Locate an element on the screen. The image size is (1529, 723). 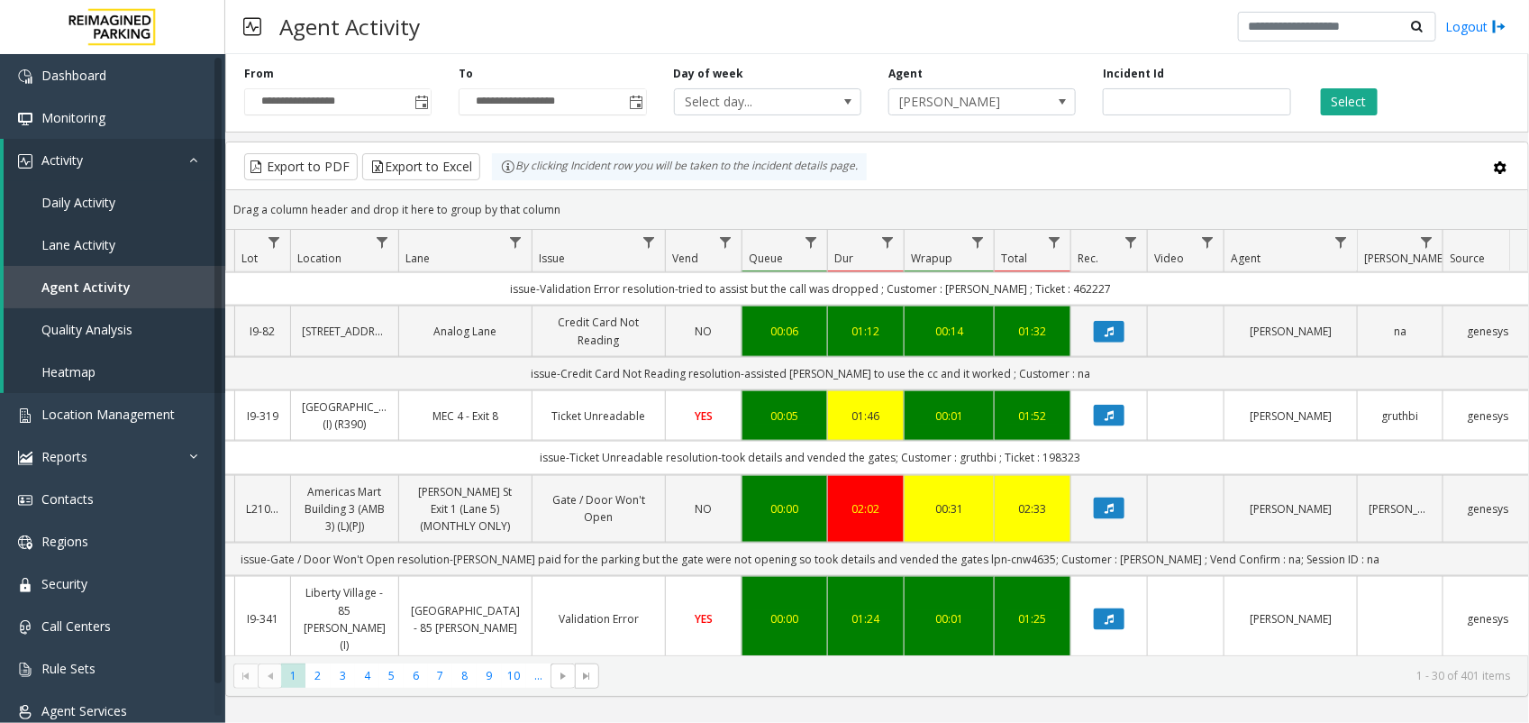
a: Lane Activity is located at coordinates (114, 244).